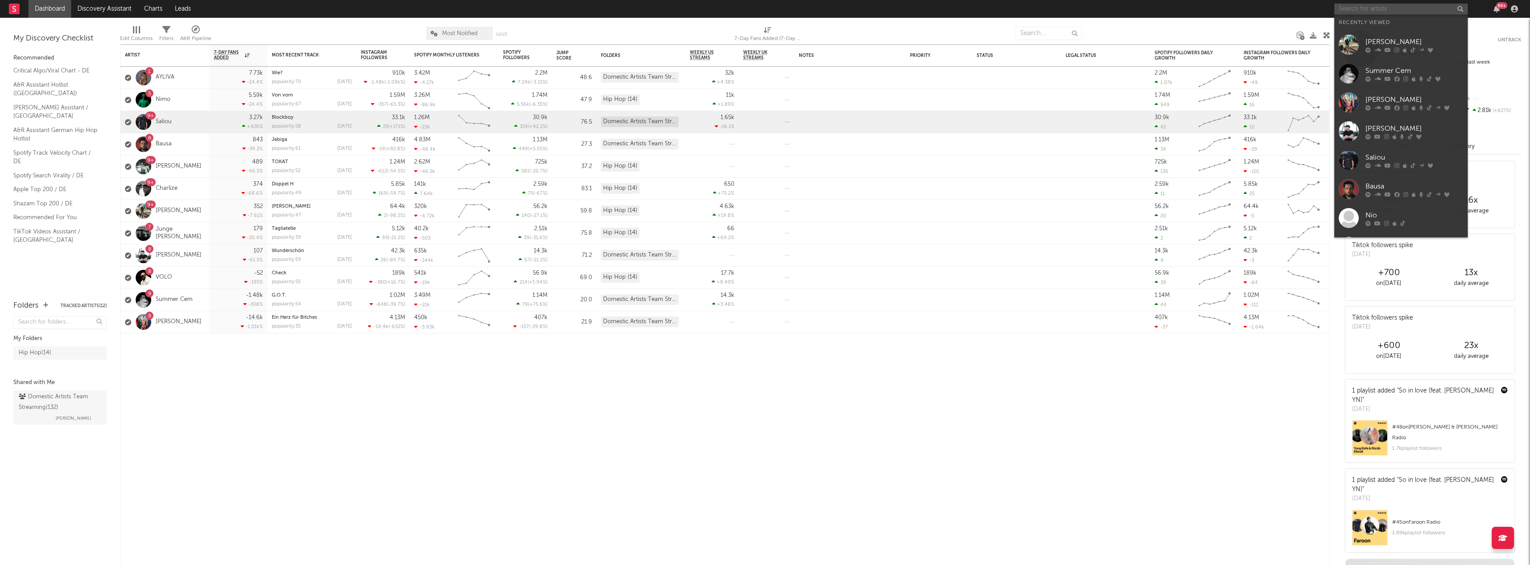 This screenshot has width=1530, height=565. What do you see at coordinates (376, 55) in the screenshot?
I see `div: Instagram Followers` at bounding box center [376, 55].